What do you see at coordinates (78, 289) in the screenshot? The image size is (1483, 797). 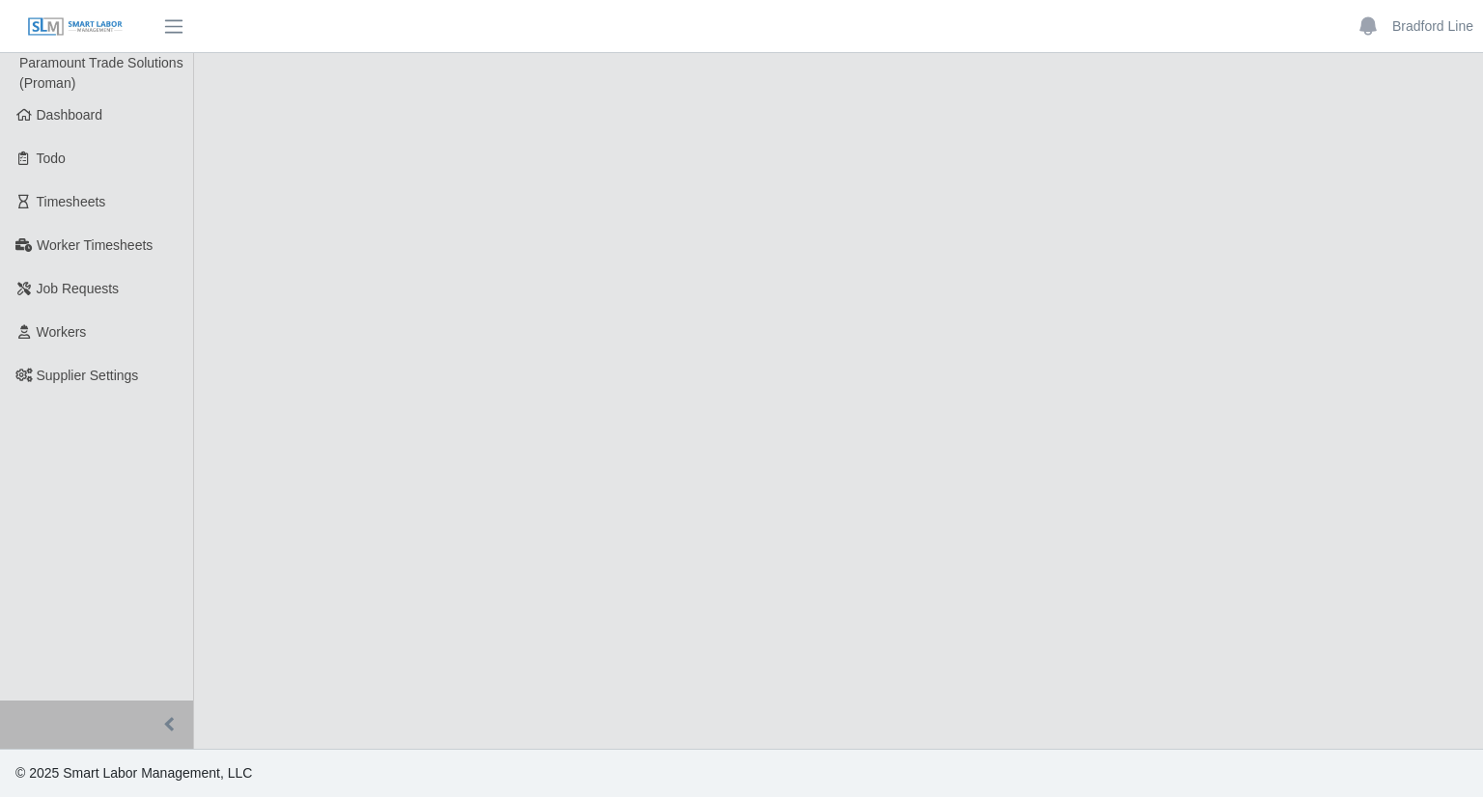 I see `span: Job Requests` at bounding box center [78, 289].